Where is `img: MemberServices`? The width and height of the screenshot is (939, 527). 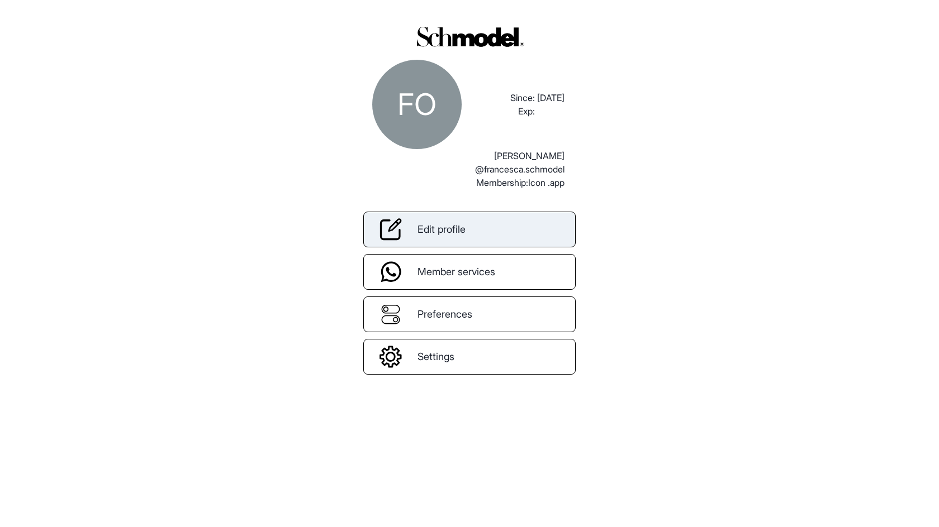 img: MemberServices is located at coordinates (391, 272).